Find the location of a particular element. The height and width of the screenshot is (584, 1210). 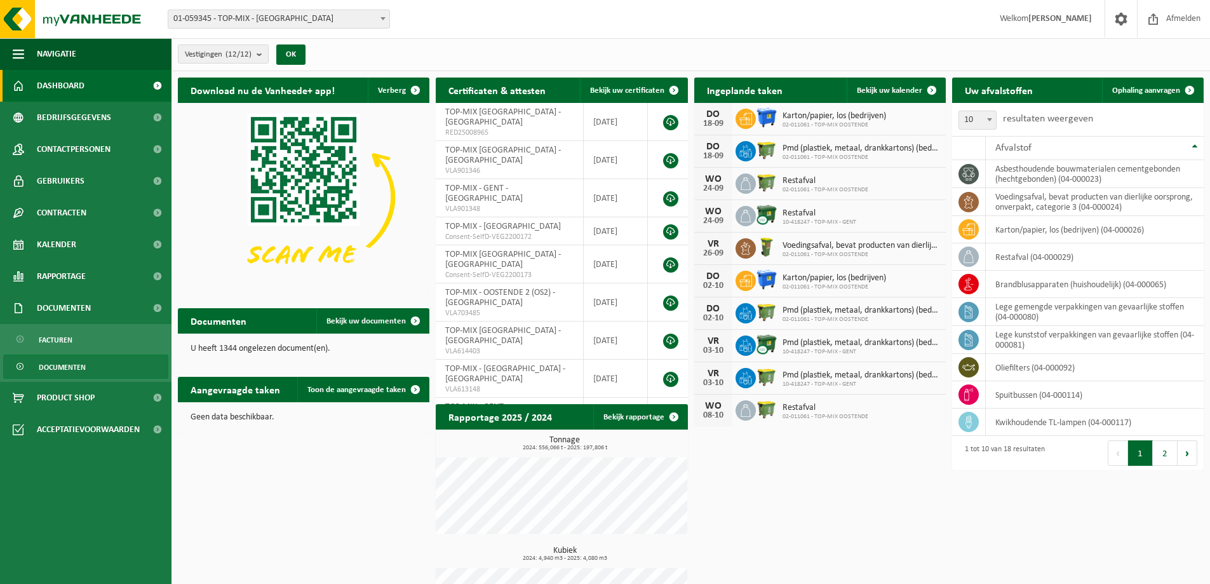

span: Contactpersonen is located at coordinates (74, 149).